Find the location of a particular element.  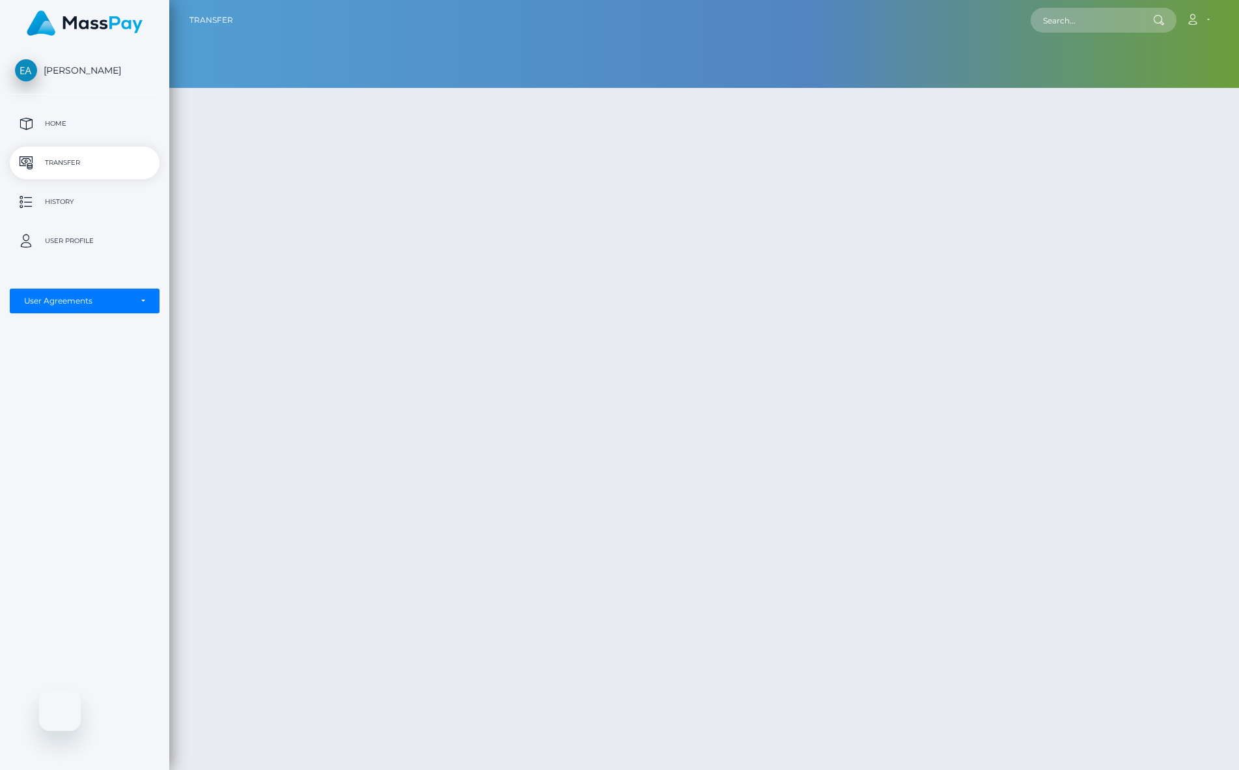

img: MassPay is located at coordinates (85, 23).